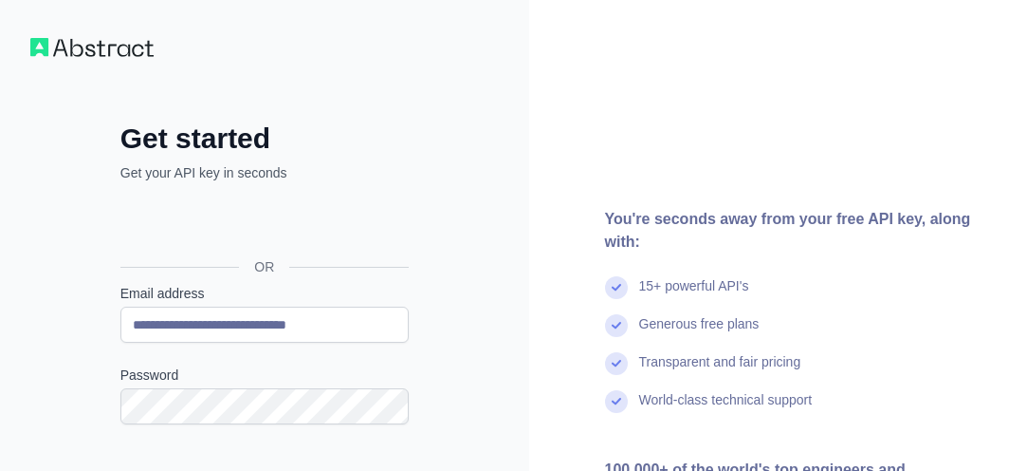 Image resolution: width=1027 pixels, height=471 pixels. What do you see at coordinates (264, 267) in the screenshot?
I see `span: OR` at bounding box center [264, 267].